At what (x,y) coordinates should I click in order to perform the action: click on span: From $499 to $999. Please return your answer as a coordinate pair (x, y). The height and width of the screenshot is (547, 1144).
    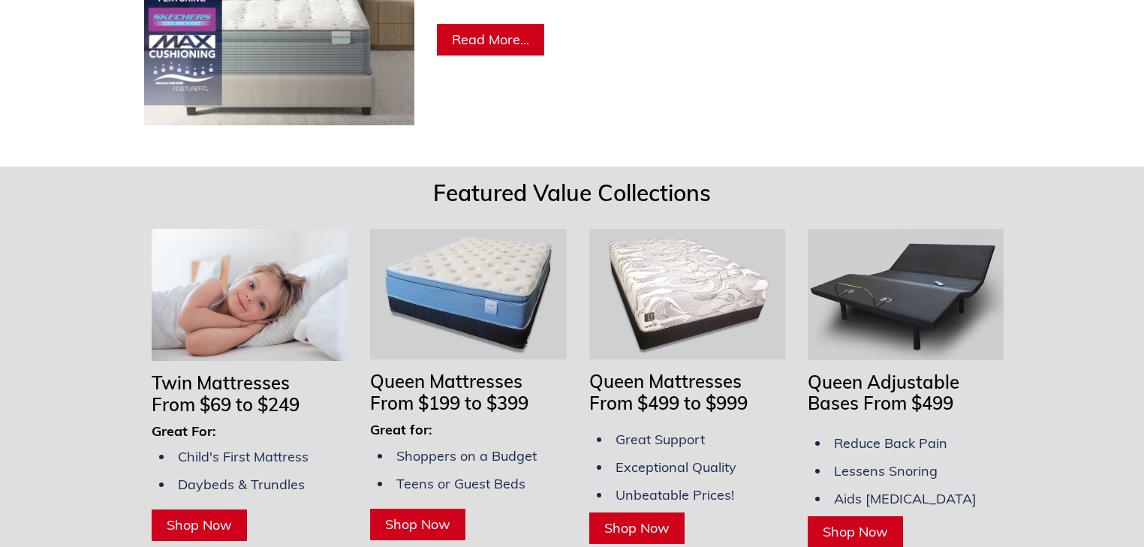
    Looking at the image, I should click on (668, 403).